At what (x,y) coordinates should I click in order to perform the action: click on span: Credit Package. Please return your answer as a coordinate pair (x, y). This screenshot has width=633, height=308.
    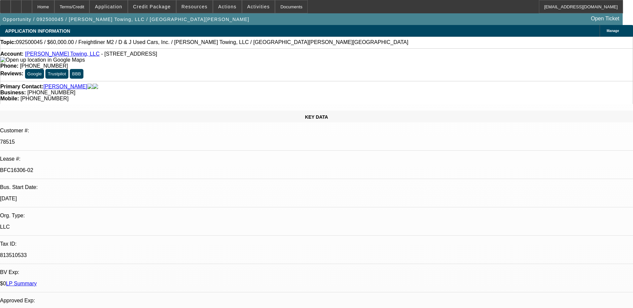
    Looking at the image, I should click on (152, 7).